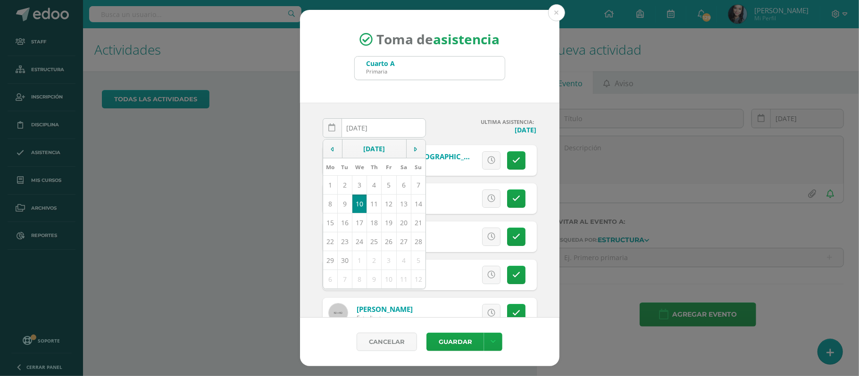 The height and width of the screenshot is (376, 859). Describe the element at coordinates (403, 223) in the screenshot. I see `td: 20` at that location.